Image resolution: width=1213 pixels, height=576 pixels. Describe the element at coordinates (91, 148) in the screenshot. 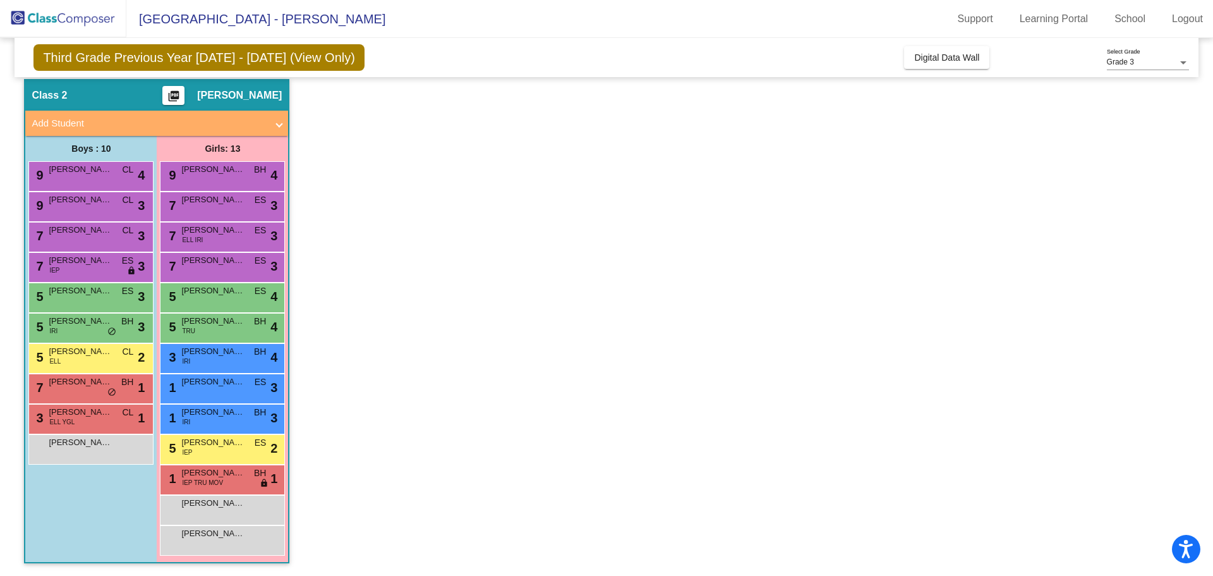

I see `div: Boys : 10` at that location.